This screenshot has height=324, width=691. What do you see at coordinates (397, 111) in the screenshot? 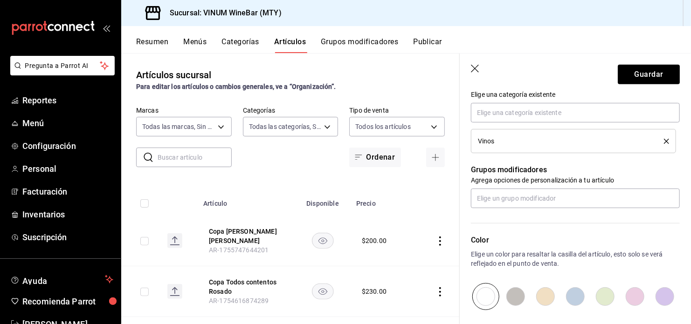
I see `label: Tipo de venta` at bounding box center [397, 111].